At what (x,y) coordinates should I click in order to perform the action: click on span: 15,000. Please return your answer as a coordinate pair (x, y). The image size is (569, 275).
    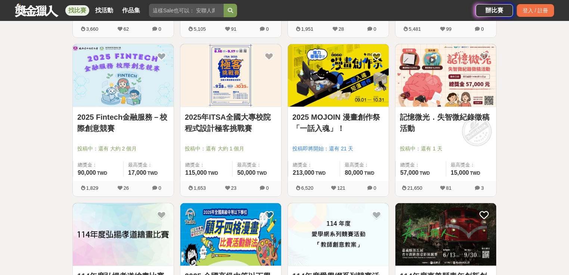
    Looking at the image, I should click on (460, 172).